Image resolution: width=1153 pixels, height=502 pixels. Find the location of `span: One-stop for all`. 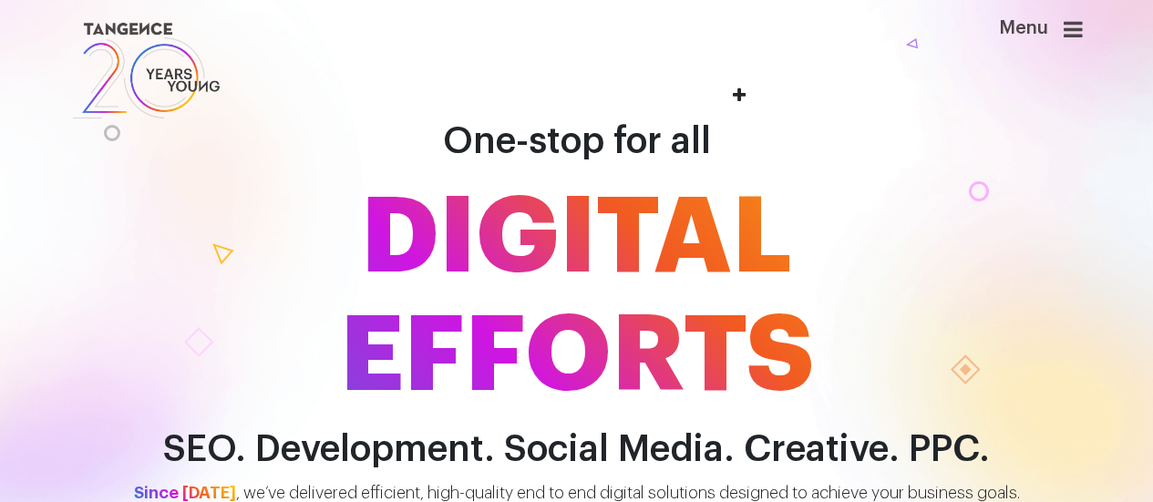

span: One-stop for all is located at coordinates (577, 141).